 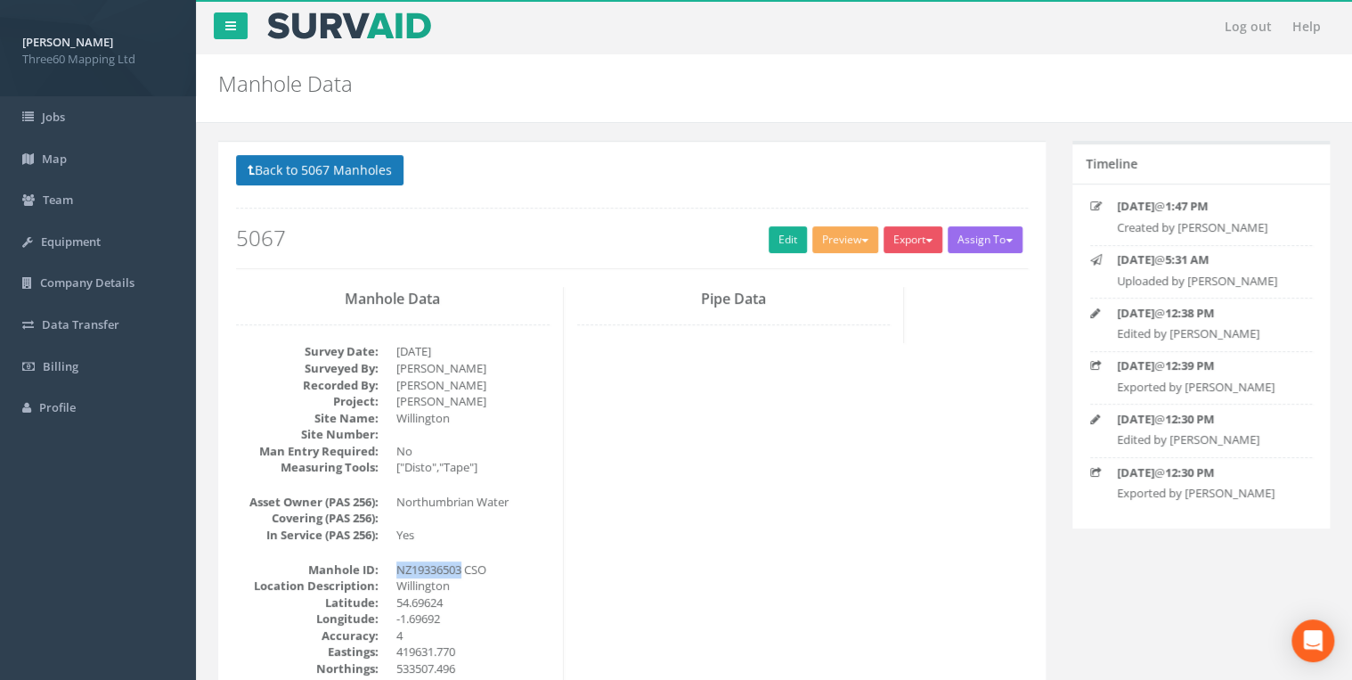 I want to click on dt: In Service (PAS 256):, so click(x=307, y=535).